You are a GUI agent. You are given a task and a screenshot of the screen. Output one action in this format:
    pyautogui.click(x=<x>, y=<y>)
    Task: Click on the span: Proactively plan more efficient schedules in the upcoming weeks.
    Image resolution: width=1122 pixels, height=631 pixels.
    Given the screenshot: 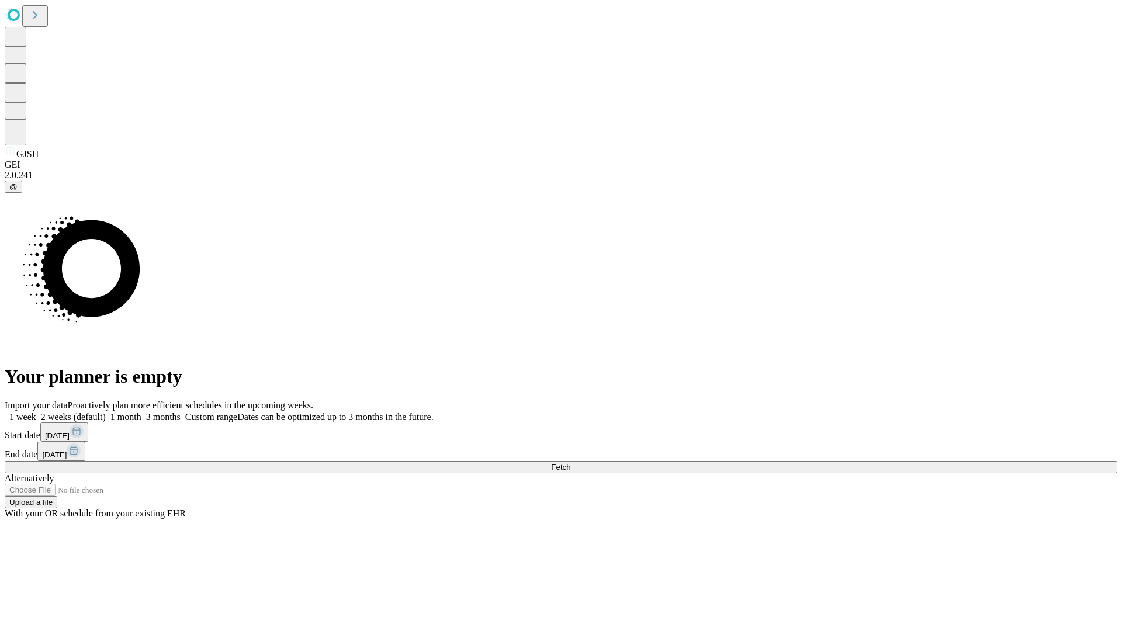 What is the action you would take?
    pyautogui.click(x=191, y=405)
    